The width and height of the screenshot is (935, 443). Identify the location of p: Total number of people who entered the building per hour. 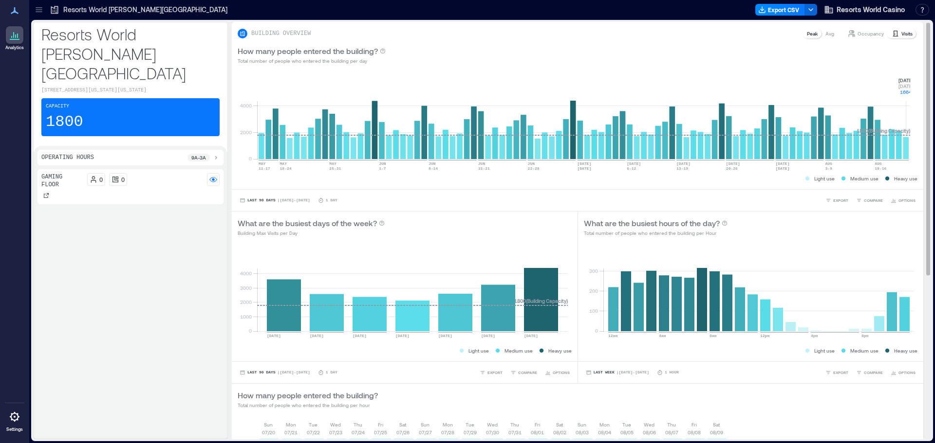
(308, 405).